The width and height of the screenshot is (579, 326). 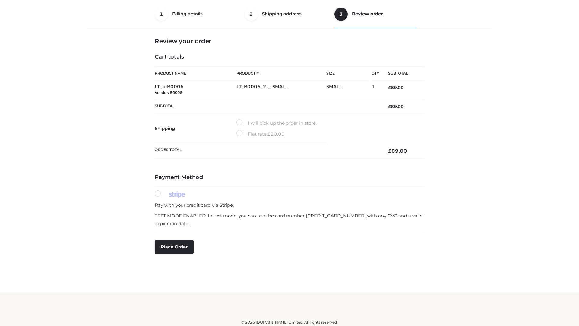 What do you see at coordinates (196, 129) in the screenshot?
I see `th: Shipping` at bounding box center [196, 129].